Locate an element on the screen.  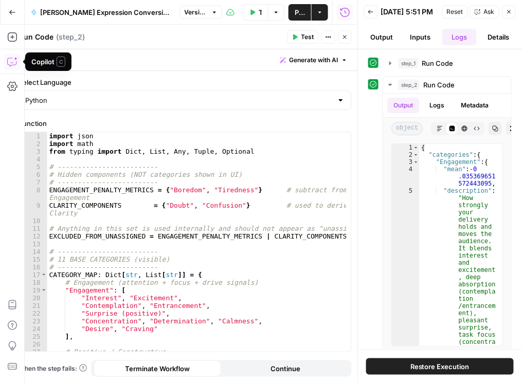
span: Continue is located at coordinates (286, 369).